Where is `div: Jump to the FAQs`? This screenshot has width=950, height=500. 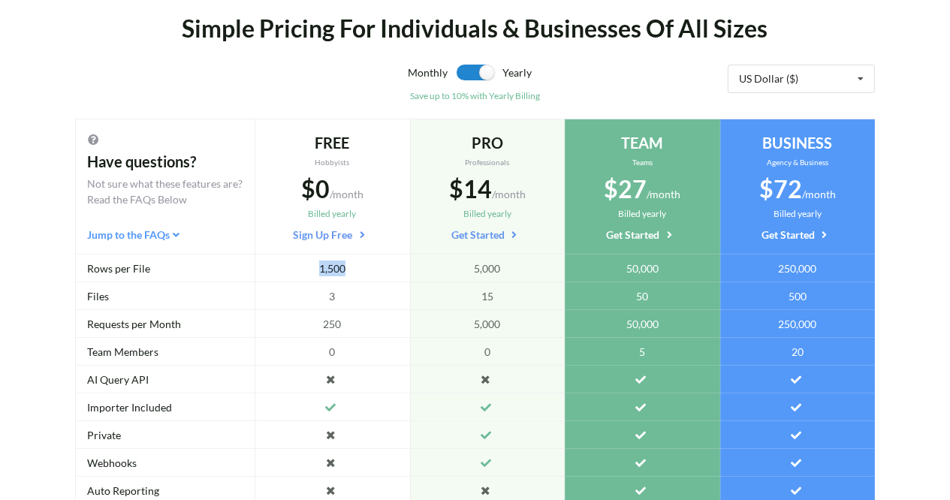 div: Jump to the FAQs is located at coordinates (164, 234).